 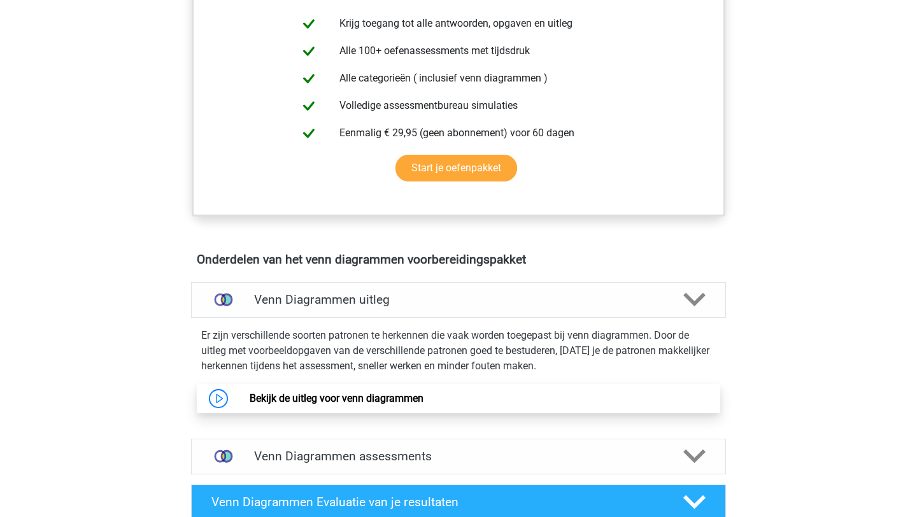 I want to click on h4: Venn Diagrammen assessments, so click(x=458, y=456).